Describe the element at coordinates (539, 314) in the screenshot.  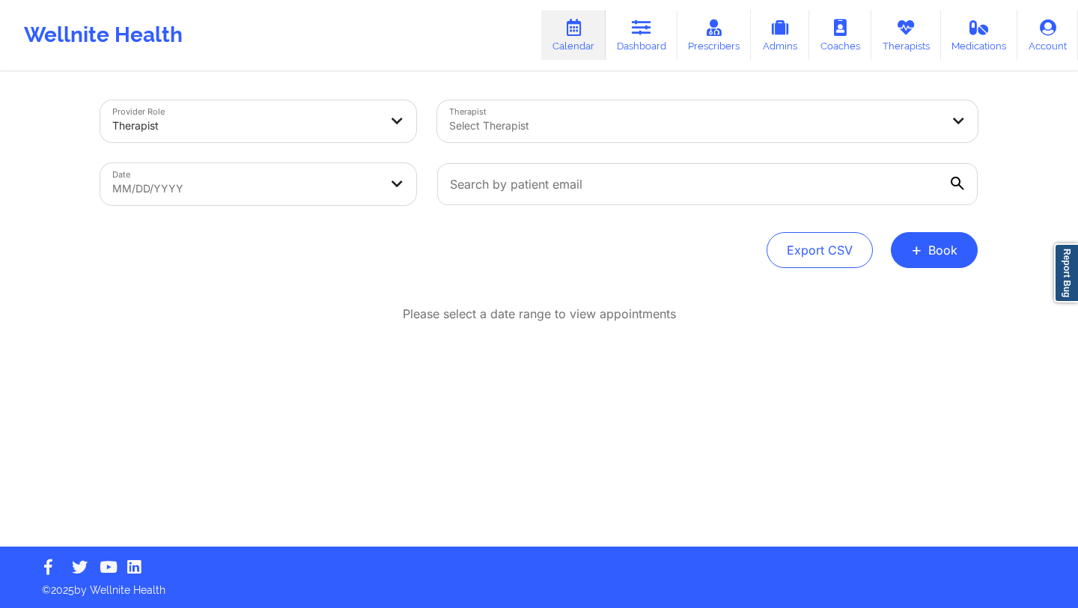
I see `p: Please select a date range to view appointments` at that location.